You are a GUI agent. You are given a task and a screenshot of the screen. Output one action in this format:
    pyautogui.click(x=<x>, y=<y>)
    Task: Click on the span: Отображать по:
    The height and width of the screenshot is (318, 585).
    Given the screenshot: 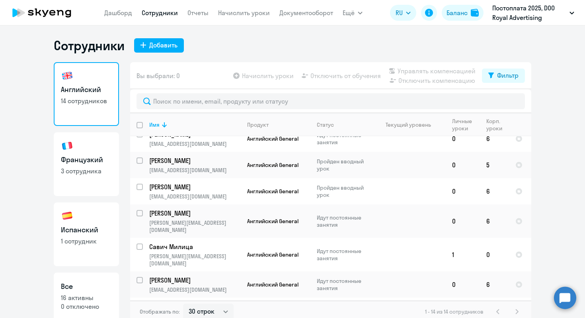 What is the action you would take?
    pyautogui.click(x=160, y=311)
    